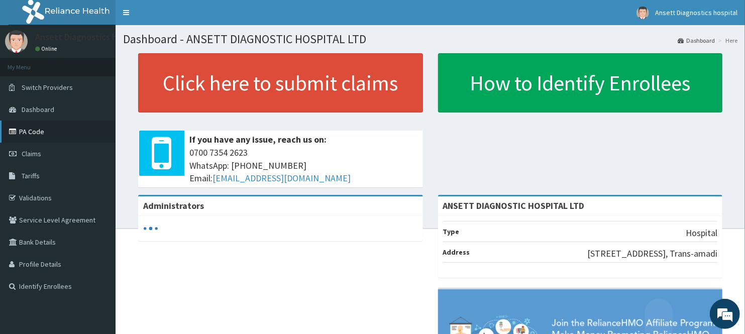 The height and width of the screenshot is (334, 745). What do you see at coordinates (451, 232) in the screenshot?
I see `b: Type` at bounding box center [451, 232].